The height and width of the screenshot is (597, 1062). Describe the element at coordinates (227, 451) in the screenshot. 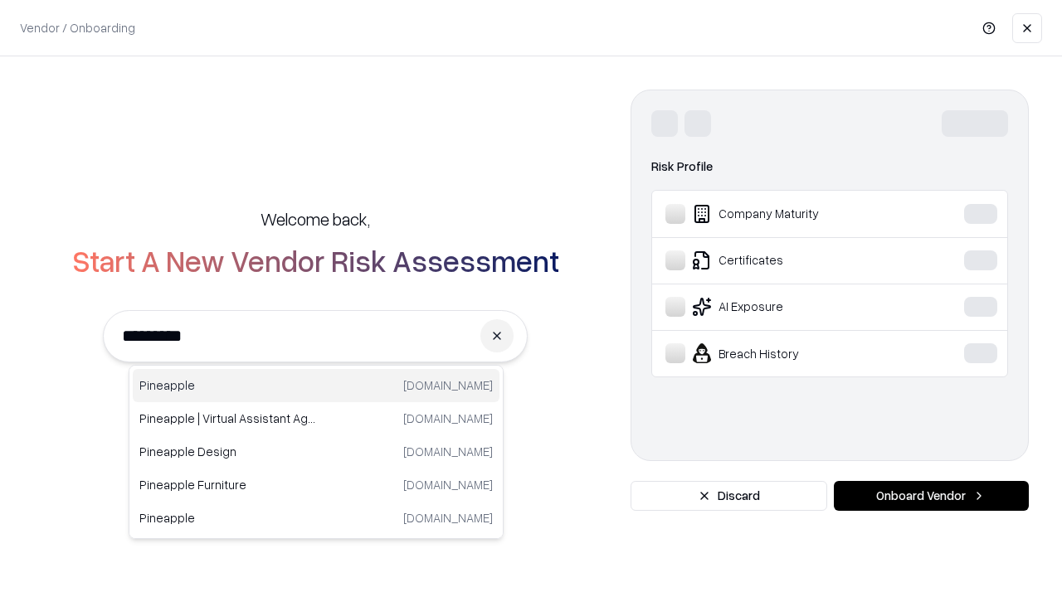

I see `p: Pineapple Design` at that location.